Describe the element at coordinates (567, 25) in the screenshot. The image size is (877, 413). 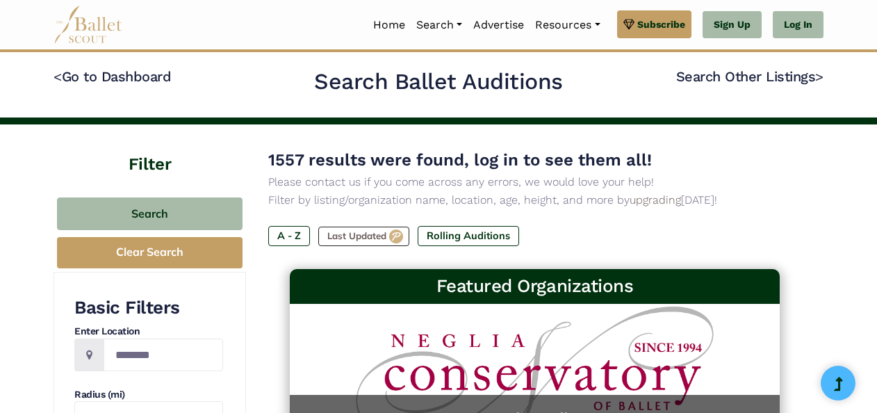
I see `a: Resources` at that location.